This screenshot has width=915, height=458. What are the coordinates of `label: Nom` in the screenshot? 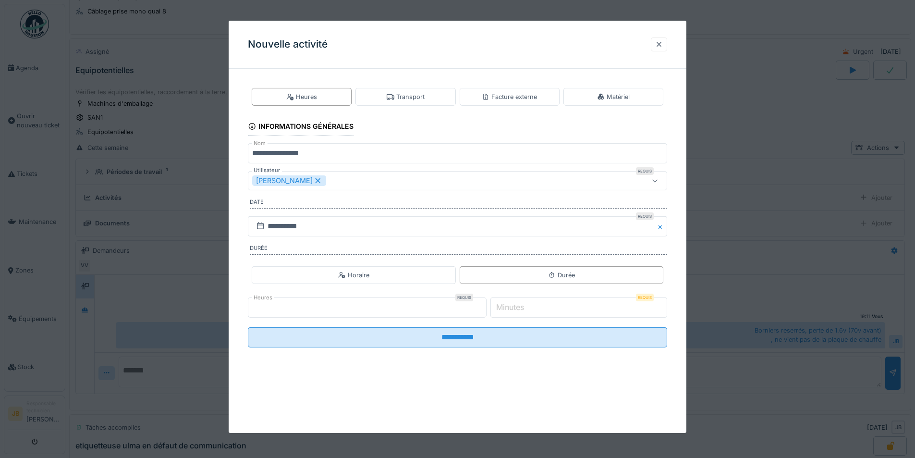 It's located at (259, 143).